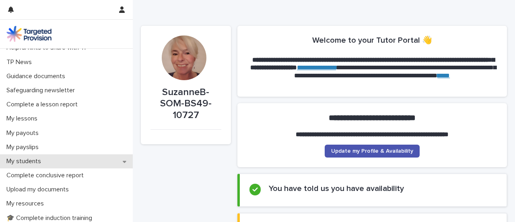 This screenshot has width=515, height=222. What do you see at coordinates (24, 147) in the screenshot?
I see `p: My payslips` at bounding box center [24, 147].